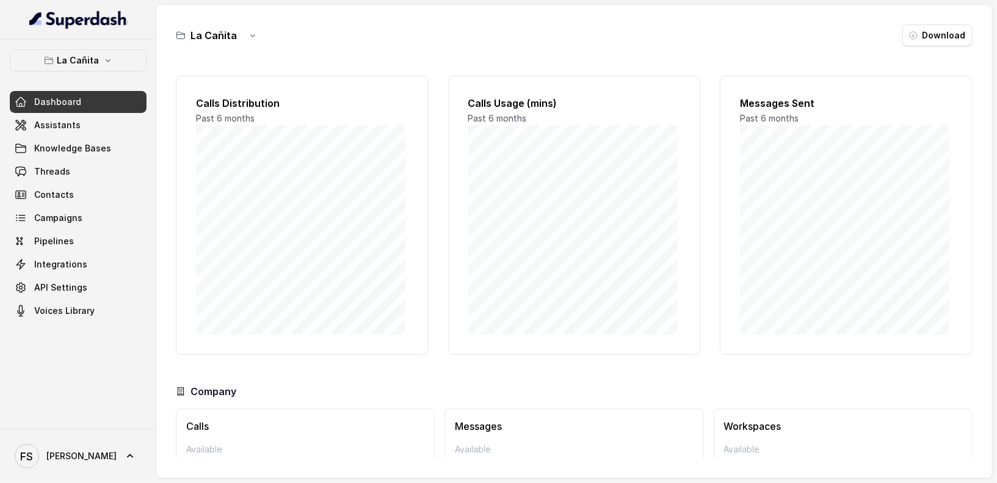 This screenshot has height=483, width=997. What do you see at coordinates (78, 264) in the screenshot?
I see `a: Integrations` at bounding box center [78, 264].